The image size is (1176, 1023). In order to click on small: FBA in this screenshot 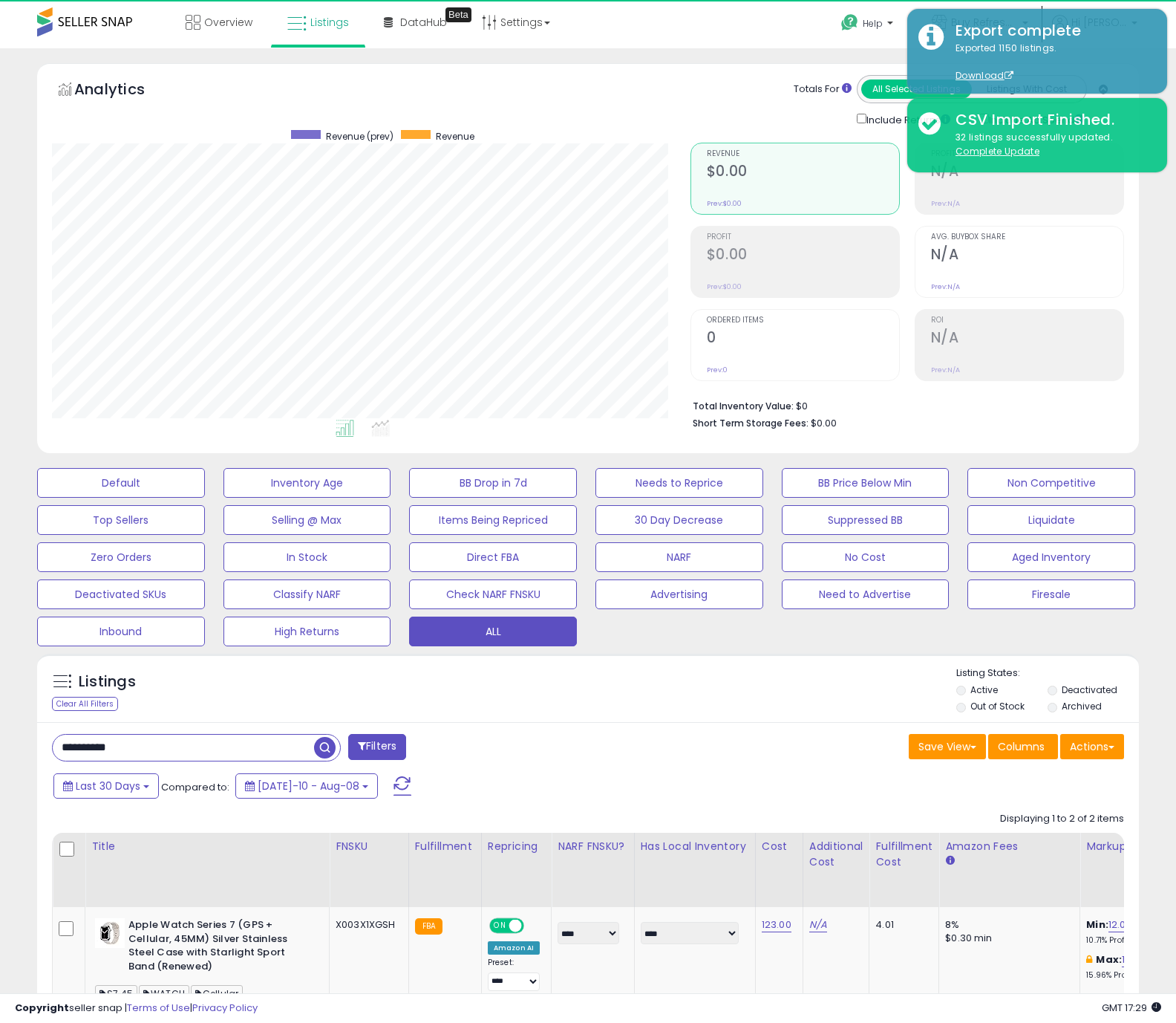, I will do `click(429, 926)`.